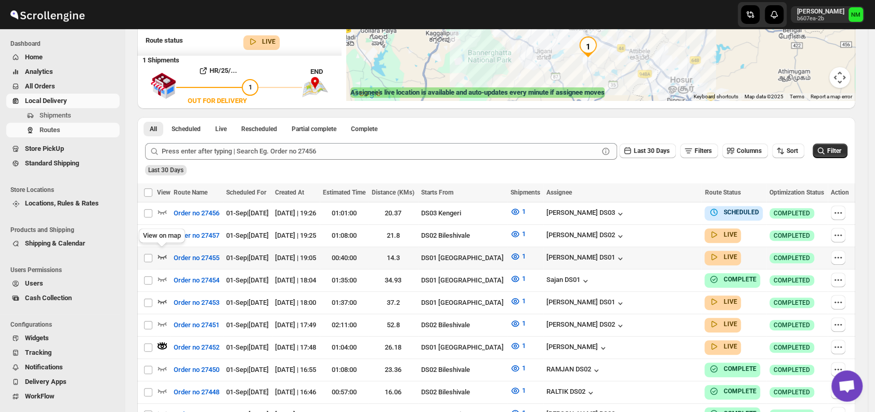 The height and width of the screenshot is (412, 875). What do you see at coordinates (63, 283) in the screenshot?
I see `button: Users` at bounding box center [63, 283].